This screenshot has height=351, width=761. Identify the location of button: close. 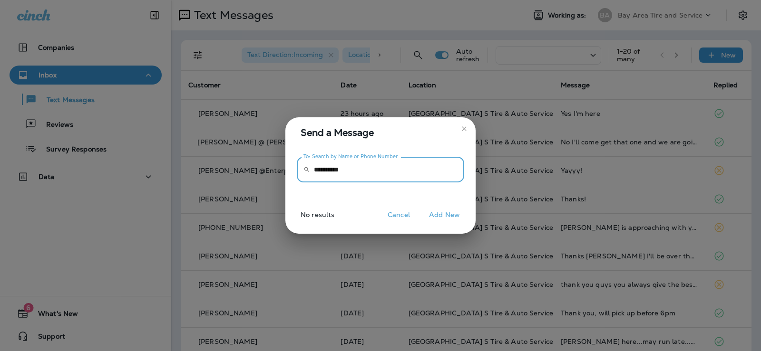
(464, 129).